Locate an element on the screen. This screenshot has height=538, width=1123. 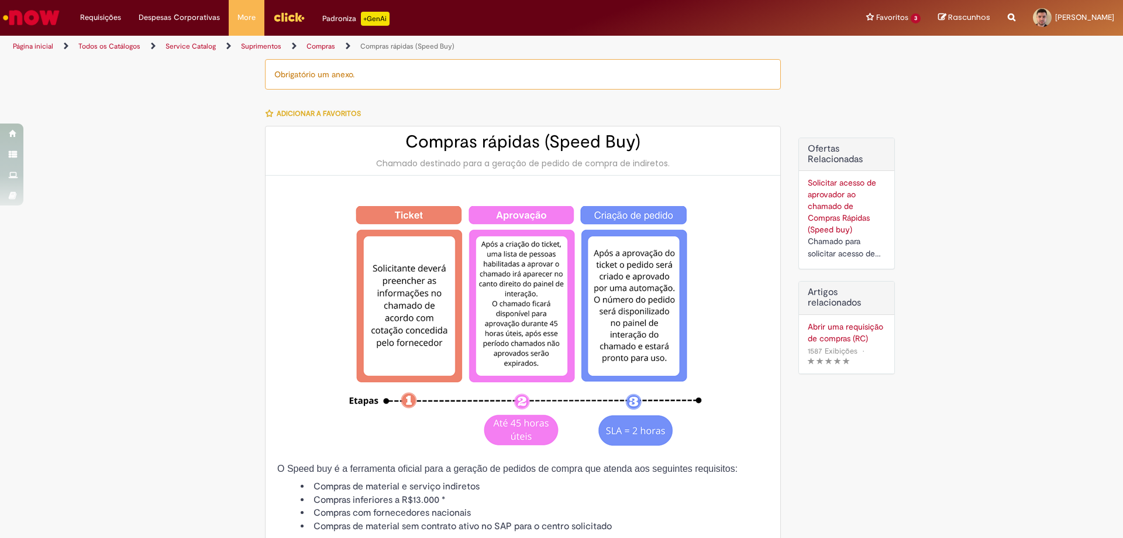
h2: Ofertas Relacionadas is located at coordinates (847, 154).